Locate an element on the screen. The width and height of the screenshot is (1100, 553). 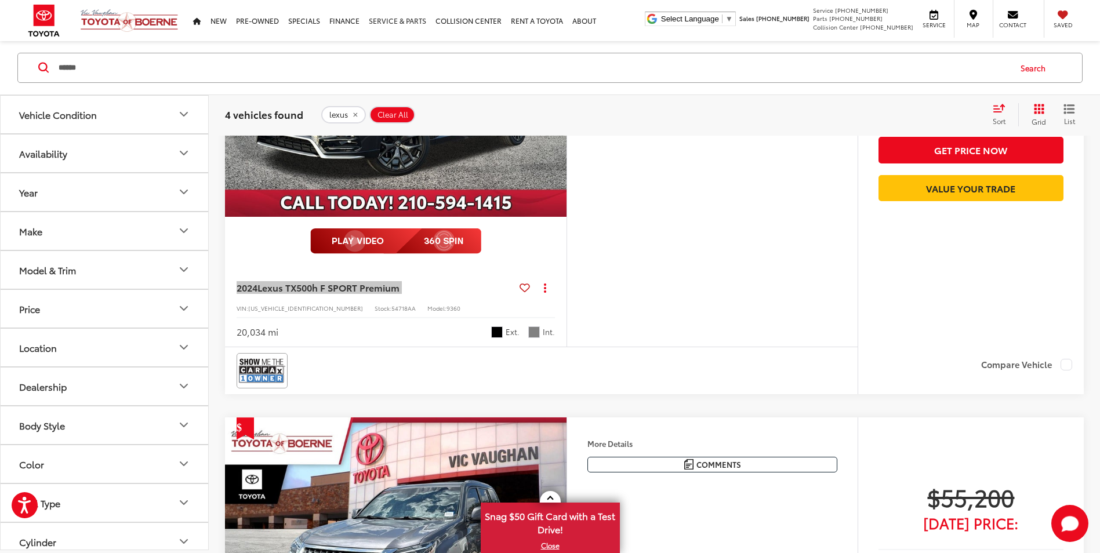
span: 500h F SPORT Premium is located at coordinates (348, 287).